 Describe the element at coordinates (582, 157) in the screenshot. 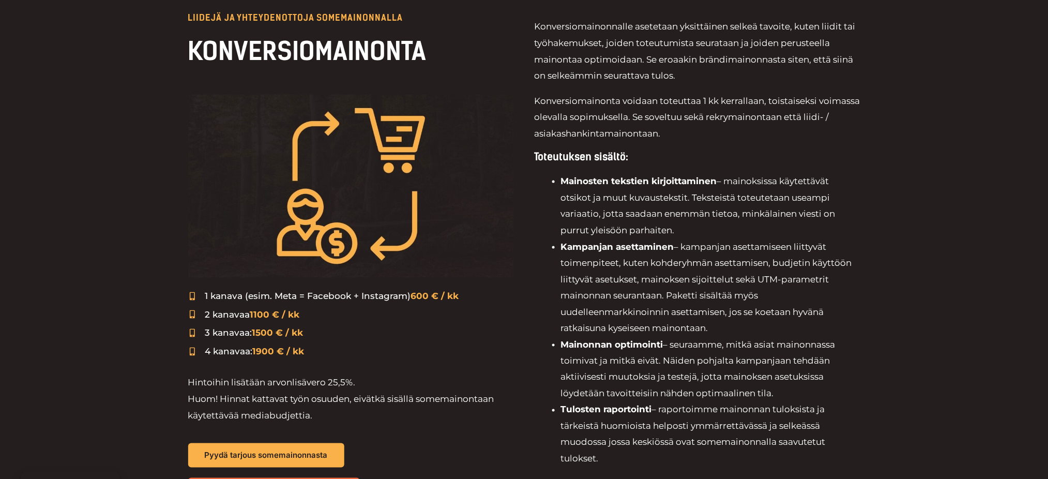

I see `strong: Toteutuksen sisältö:` at that location.